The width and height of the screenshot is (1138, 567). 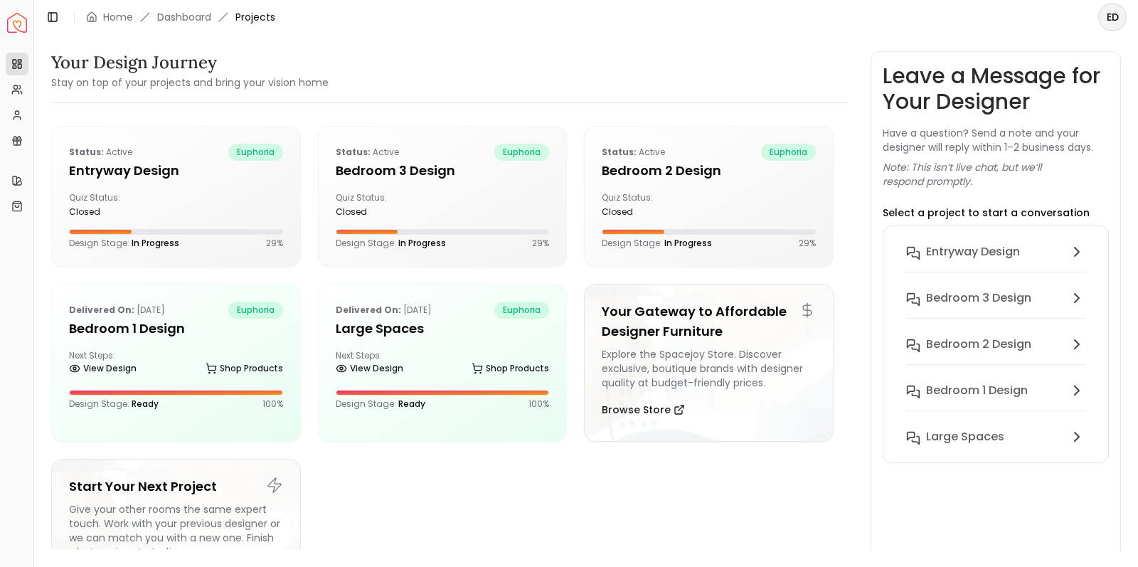 I want to click on a: Dashboard, so click(x=184, y=17).